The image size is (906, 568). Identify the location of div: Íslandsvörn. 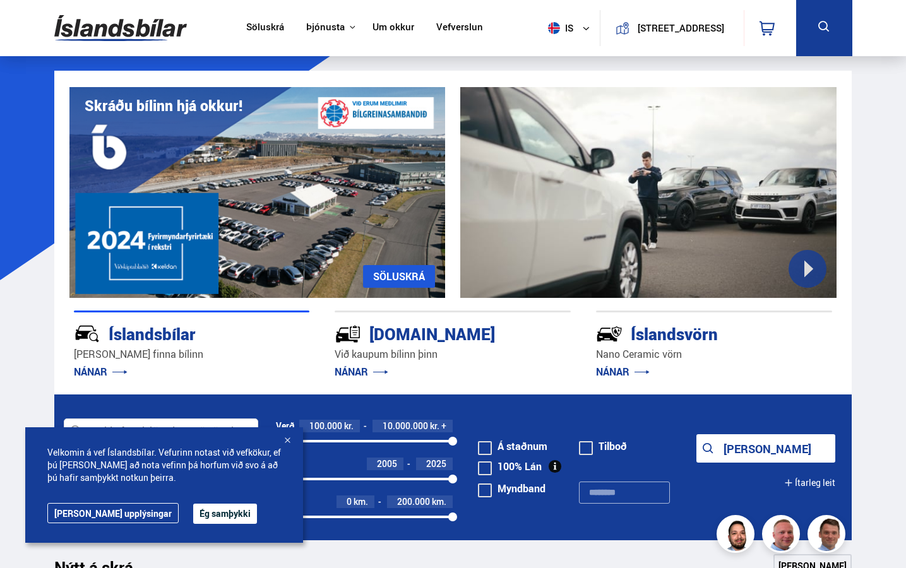
(691, 333).